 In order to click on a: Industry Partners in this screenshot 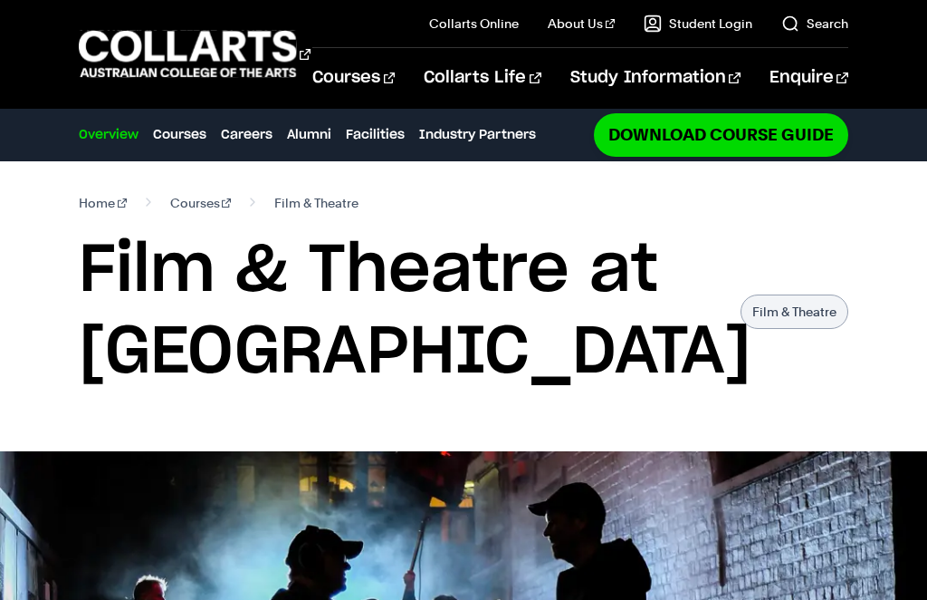, I will do `click(477, 135)`.